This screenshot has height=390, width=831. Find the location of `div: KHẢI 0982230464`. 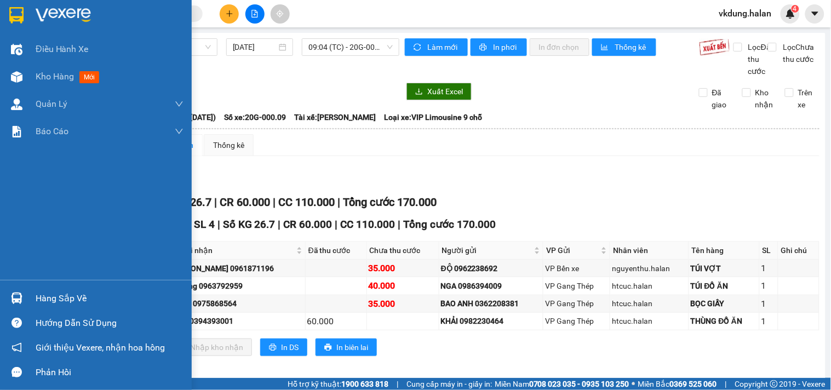

div: KHẢI 0982230464 is located at coordinates (491, 321).